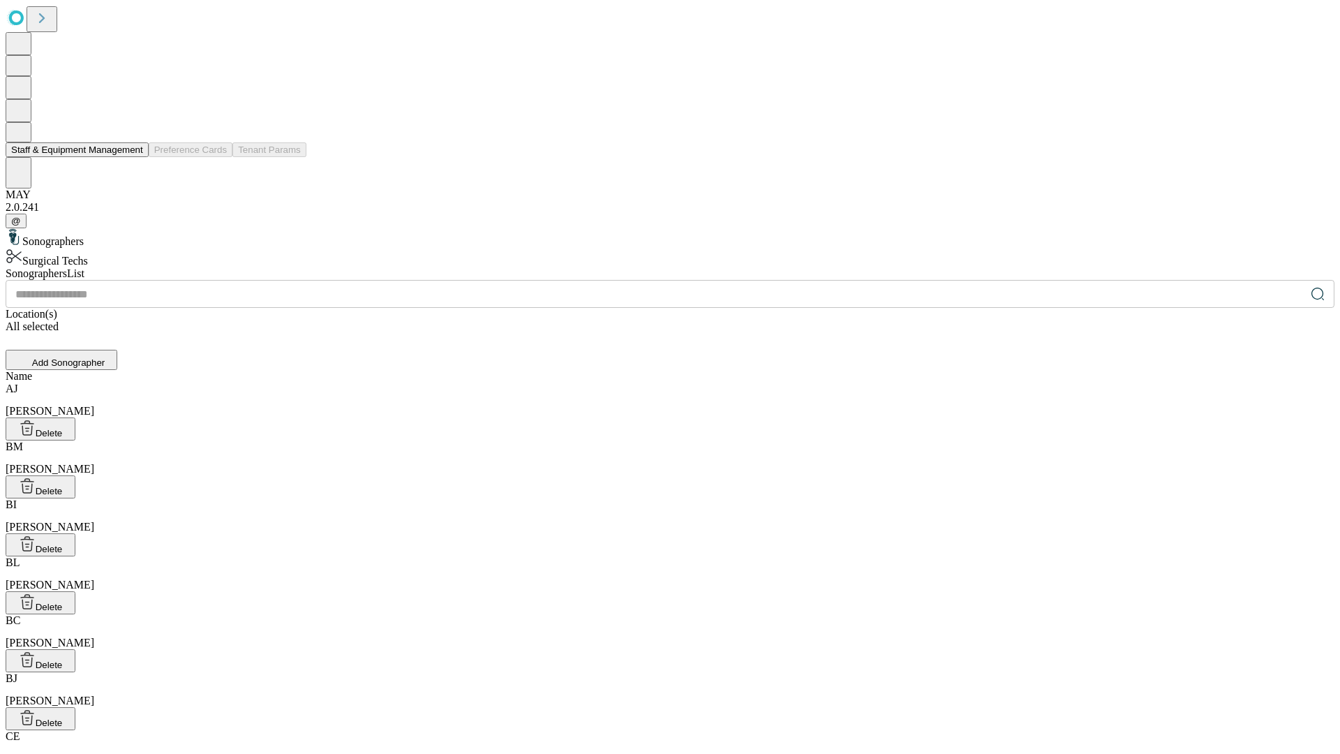  What do you see at coordinates (190, 149) in the screenshot?
I see `button: Preference Cards` at bounding box center [190, 149].